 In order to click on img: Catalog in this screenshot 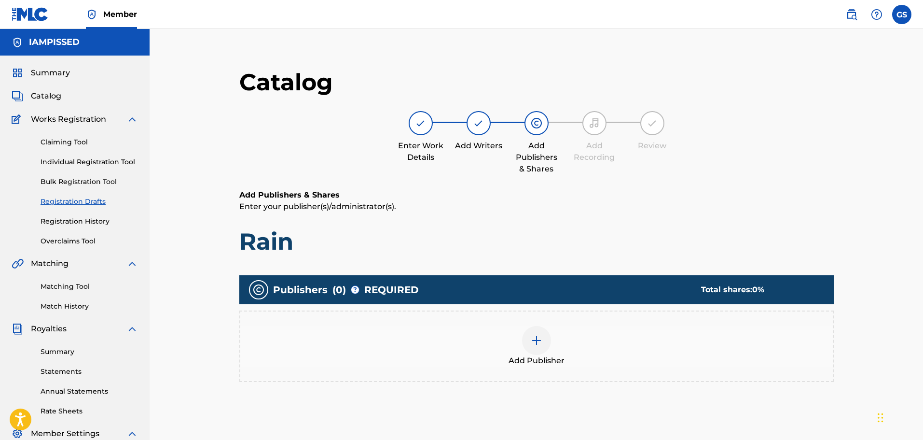, I will do `click(17, 96)`.